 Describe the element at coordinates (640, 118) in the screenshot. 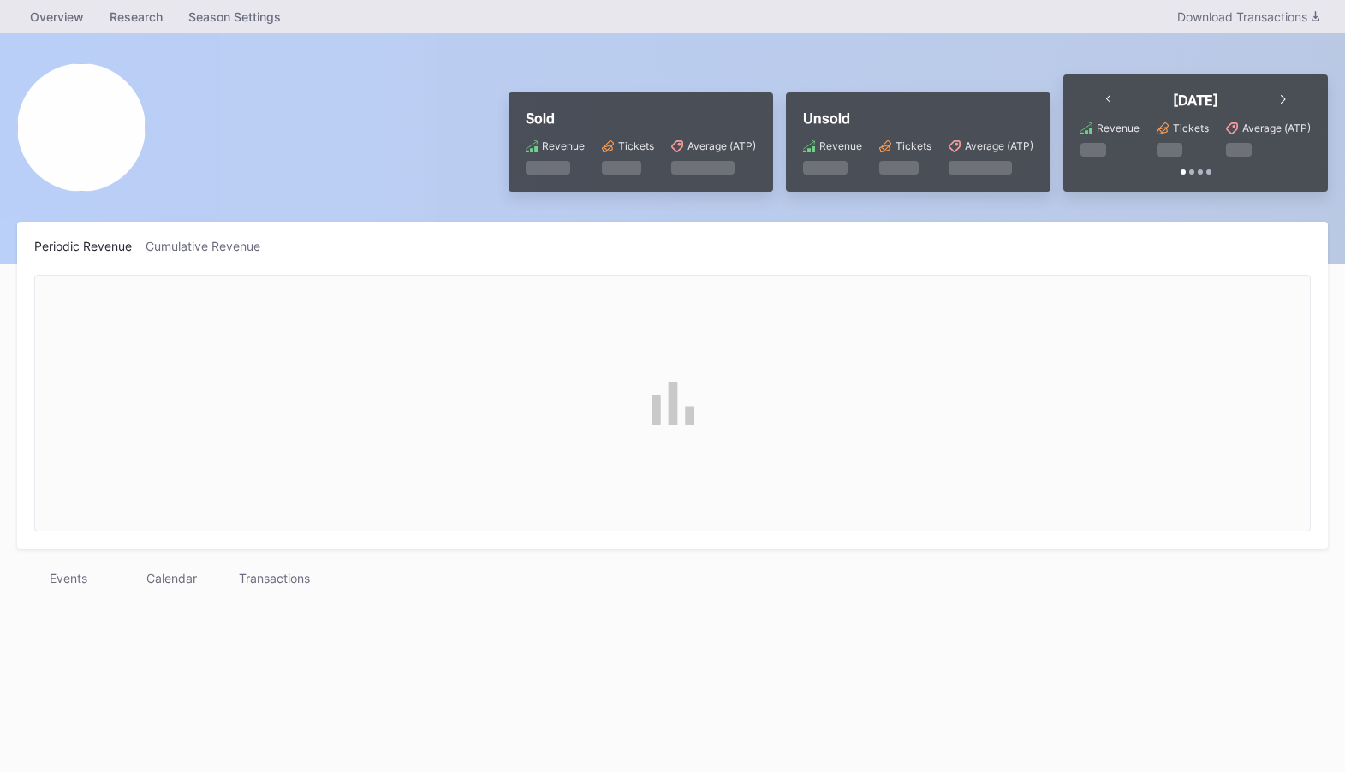

I see `div: Sold` at that location.